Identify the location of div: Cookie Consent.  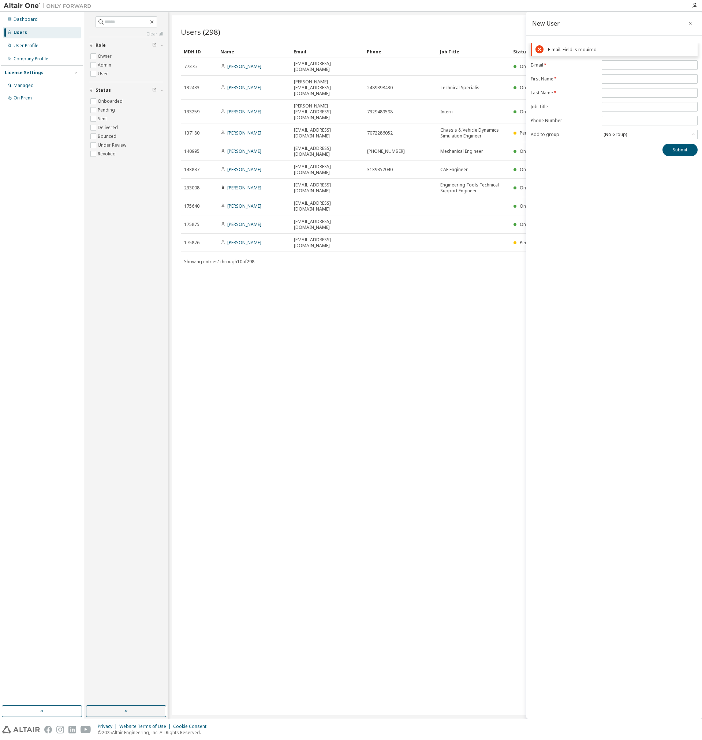
(192, 727).